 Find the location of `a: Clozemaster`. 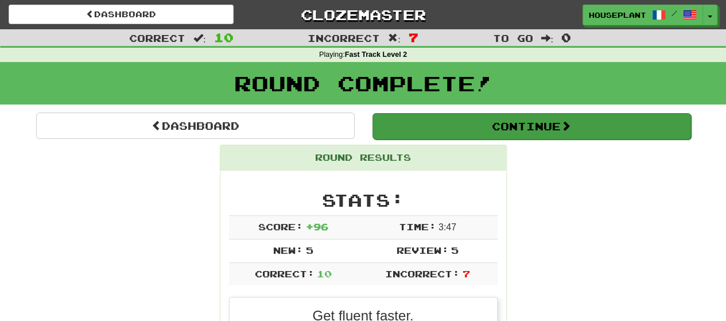

a: Clozemaster is located at coordinates (363, 14).